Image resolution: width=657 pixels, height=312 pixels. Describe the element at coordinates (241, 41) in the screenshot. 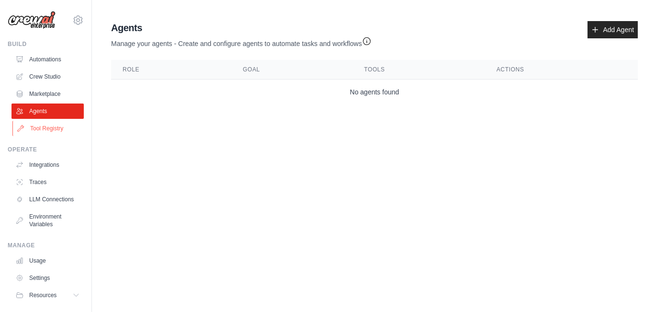

I see `p: Manage your agents - Create and configure agents to automate tasks and workflows` at that location.